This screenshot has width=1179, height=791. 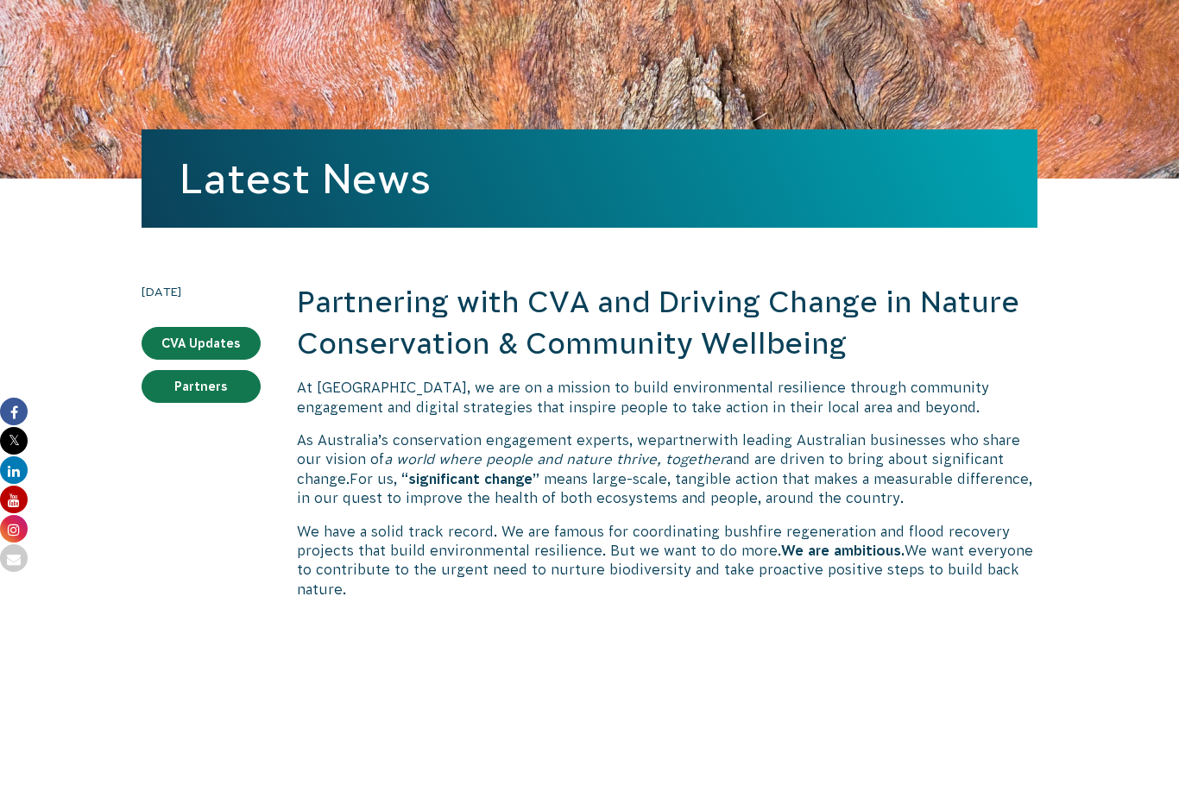 What do you see at coordinates (667, 470) in the screenshot?
I see `p: For us, “ ” means large-scale, tangible action that makes a measurable difference, in our quest t...` at bounding box center [667, 470].